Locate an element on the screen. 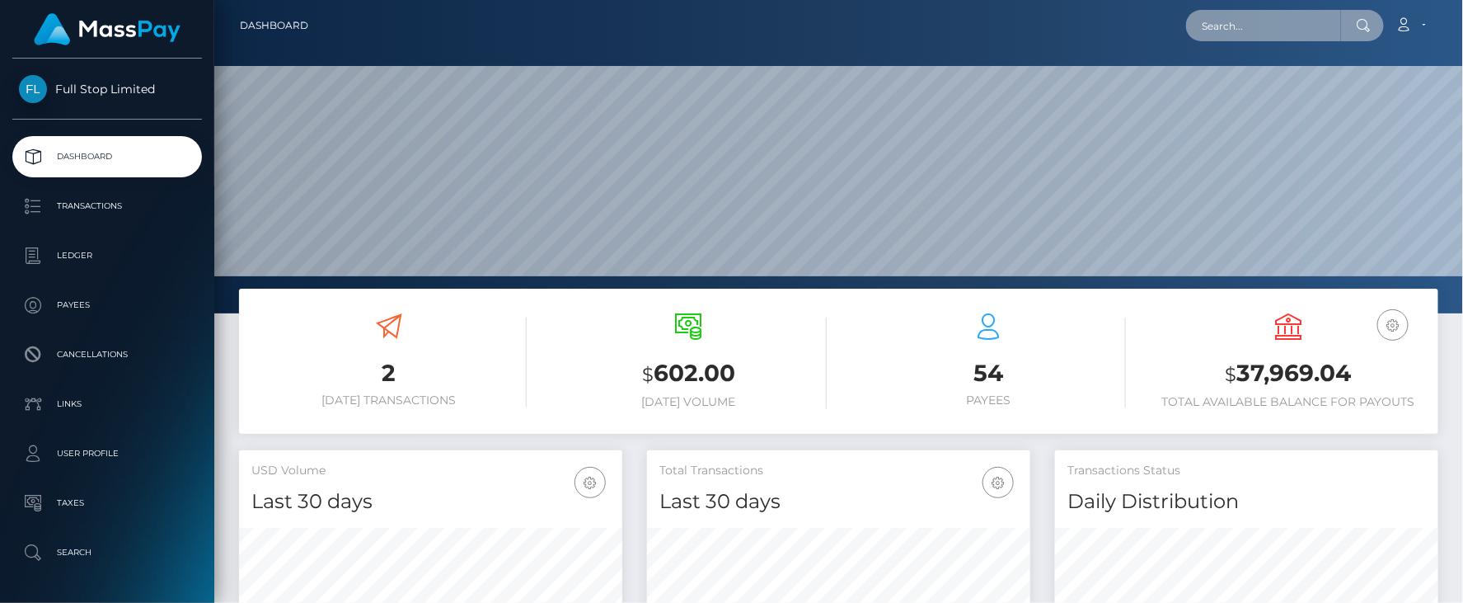 This screenshot has width=1463, height=603. a: Ledger is located at coordinates (107, 256).